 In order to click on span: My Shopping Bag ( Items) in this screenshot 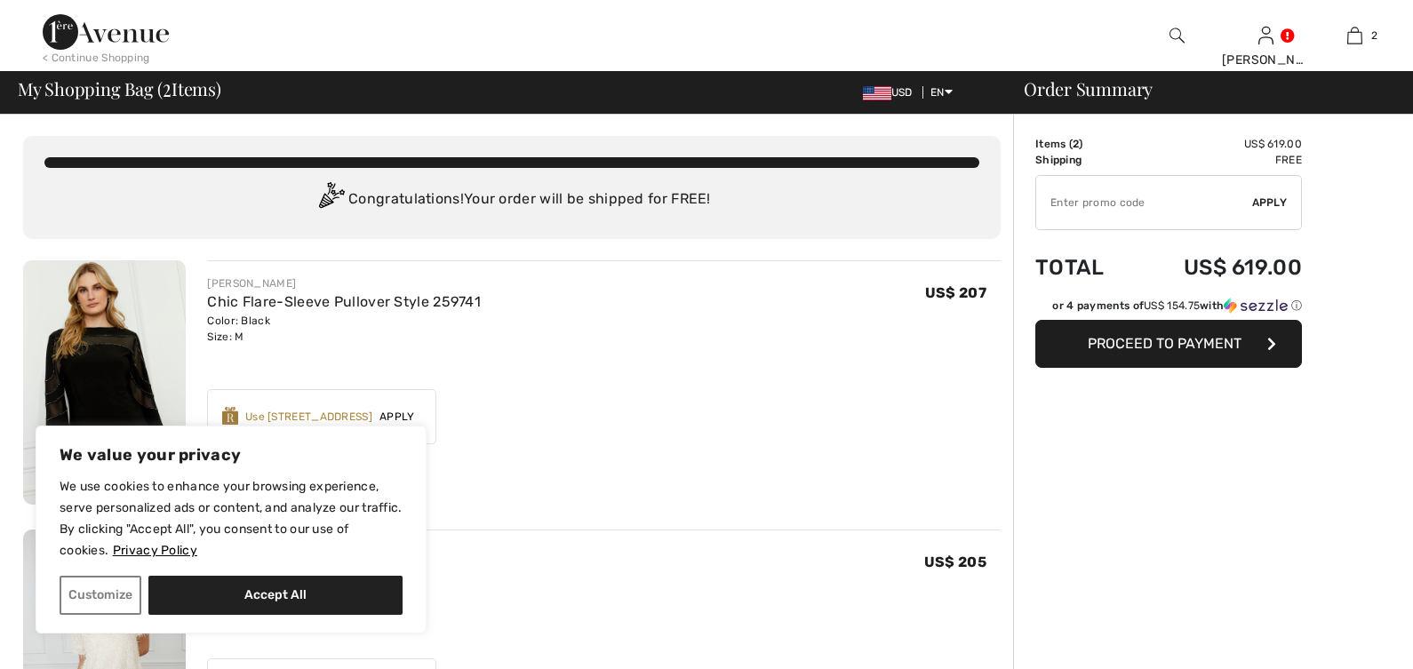, I will do `click(119, 89)`.